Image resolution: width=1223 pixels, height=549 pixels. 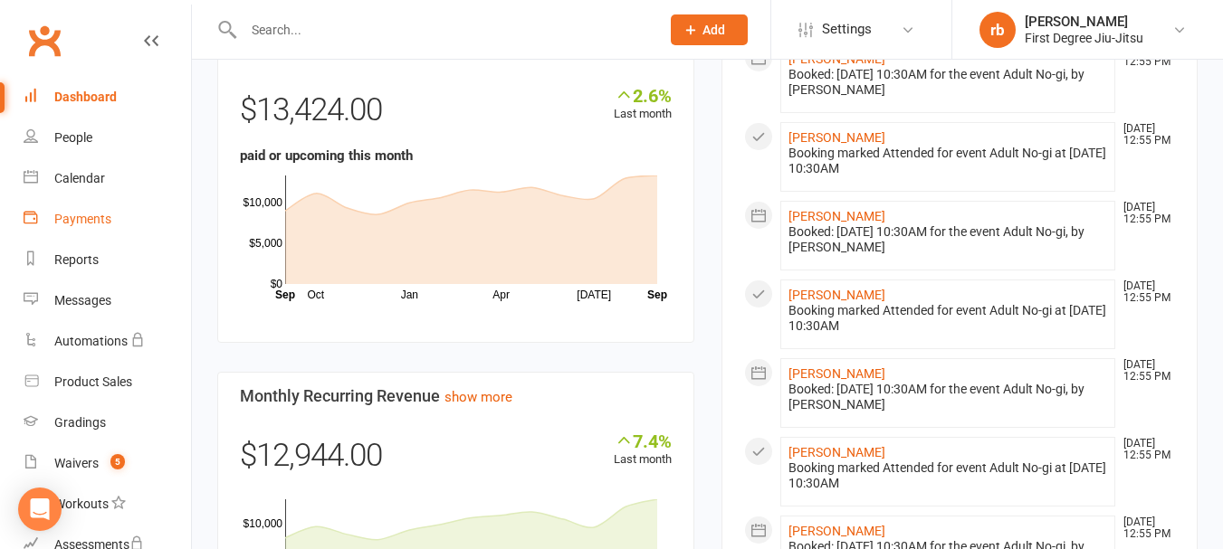 What do you see at coordinates (107, 341) in the screenshot?
I see `a: Automations` at bounding box center [107, 341].